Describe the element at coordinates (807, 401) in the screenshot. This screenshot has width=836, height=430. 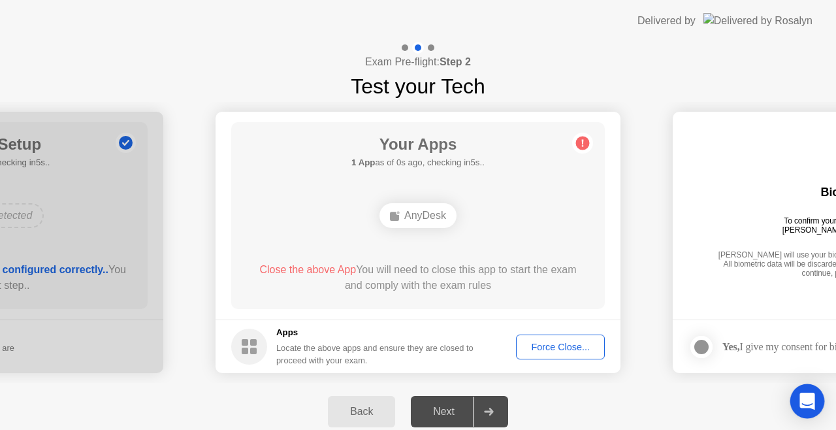
I see `div: Open Intercom Messenger` at that location.